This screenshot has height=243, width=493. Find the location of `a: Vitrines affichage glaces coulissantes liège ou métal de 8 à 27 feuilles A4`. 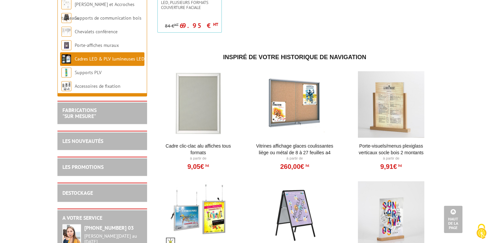

a: Vitrines affichage glaces coulissantes liège ou métal de 8 à 27 feuilles A4 is located at coordinates (294, 149).